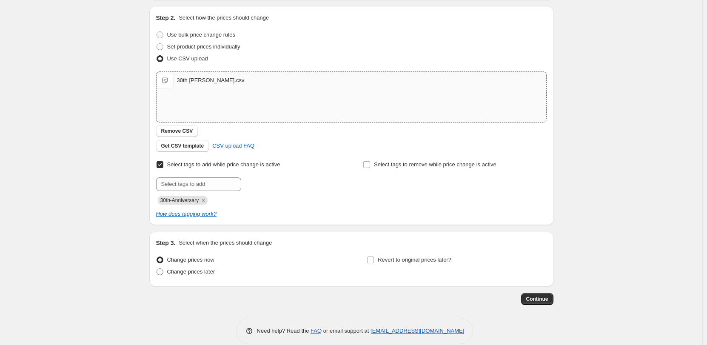 Image resolution: width=707 pixels, height=345 pixels. What do you see at coordinates (186, 214) in the screenshot?
I see `i: How does tagging work?` at bounding box center [186, 214].